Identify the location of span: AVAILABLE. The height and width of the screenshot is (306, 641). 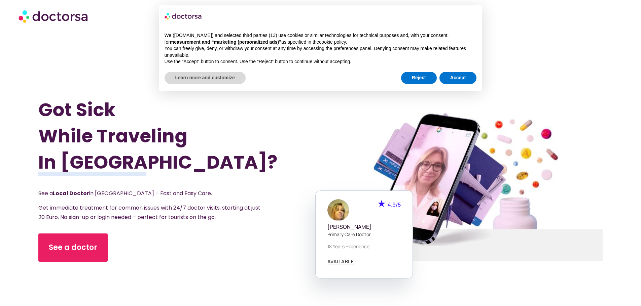
(341, 262).